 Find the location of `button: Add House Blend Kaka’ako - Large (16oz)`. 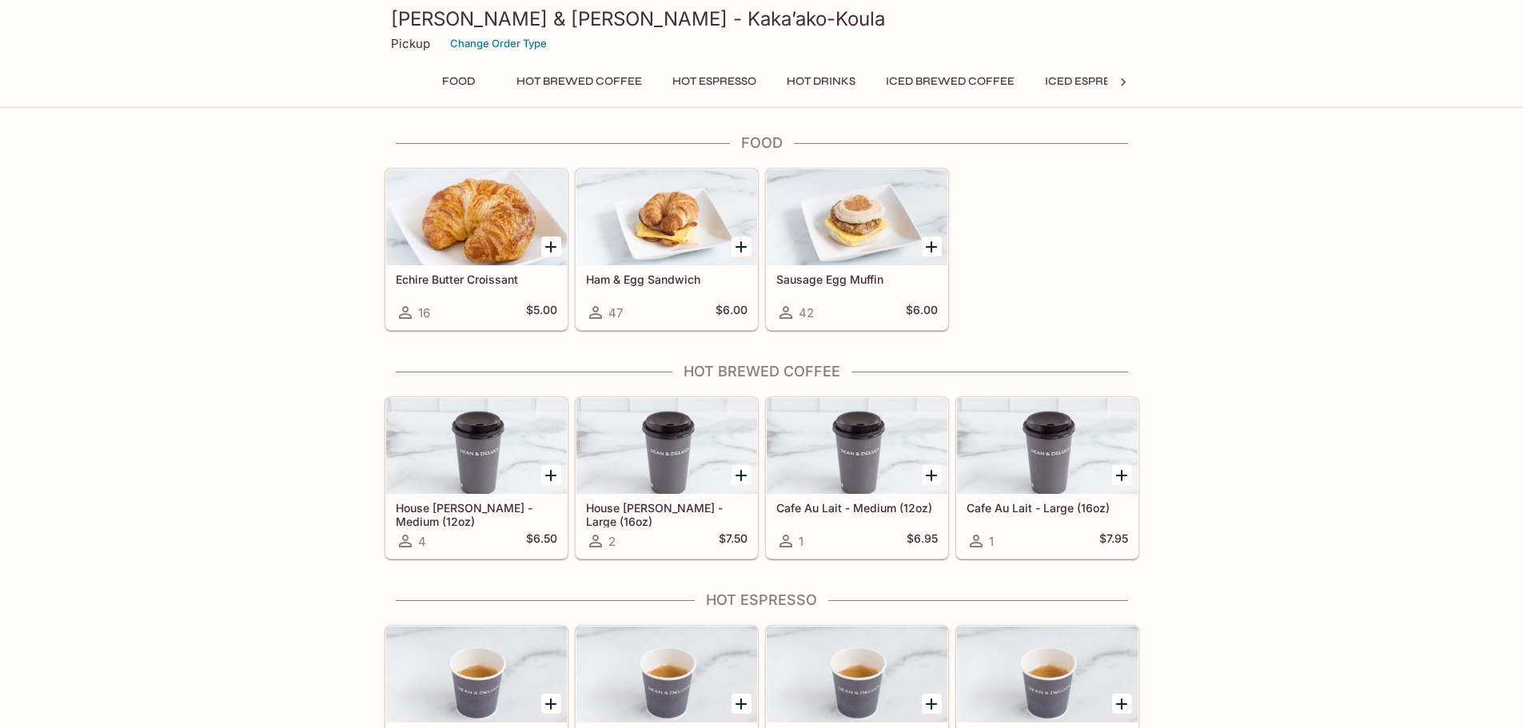

button: Add House Blend Kaka’ako - Large (16oz) is located at coordinates (741, 475).